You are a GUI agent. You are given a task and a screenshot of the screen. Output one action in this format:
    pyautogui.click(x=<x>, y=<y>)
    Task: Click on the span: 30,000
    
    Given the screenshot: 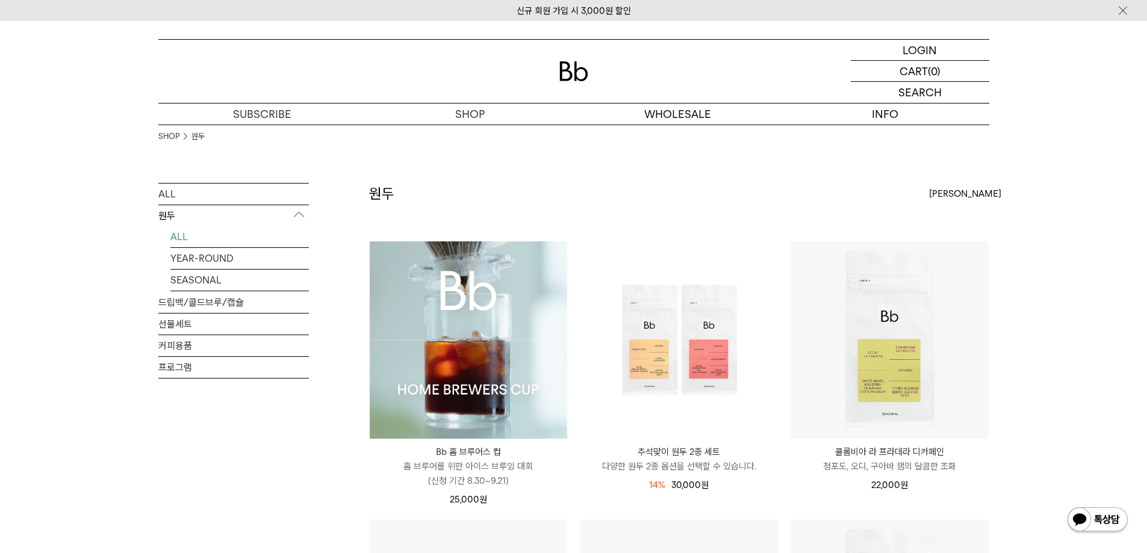 What is the action you would take?
    pyautogui.click(x=690, y=485)
    